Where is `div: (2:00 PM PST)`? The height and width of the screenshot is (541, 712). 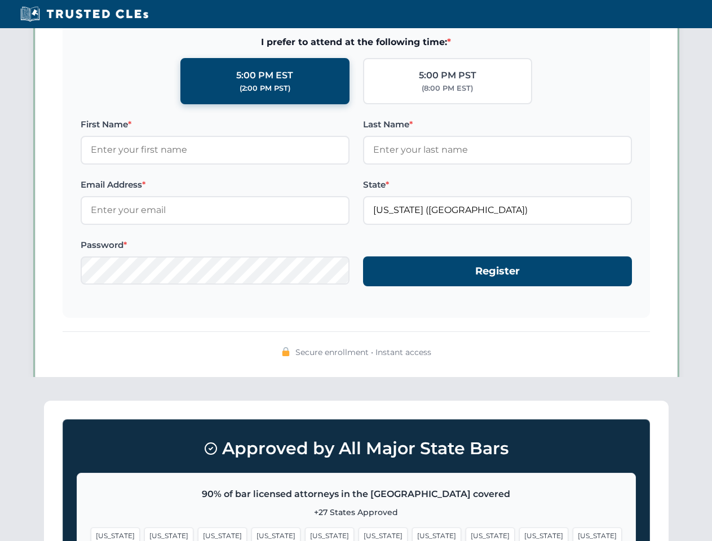
div: (2:00 PM PST) is located at coordinates (265, 88).